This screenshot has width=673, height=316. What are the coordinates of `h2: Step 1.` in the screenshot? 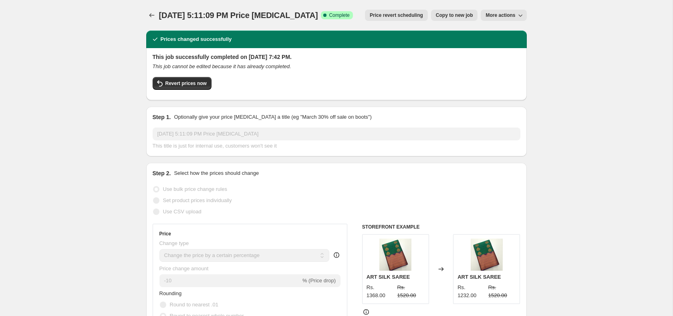 It's located at (162, 117).